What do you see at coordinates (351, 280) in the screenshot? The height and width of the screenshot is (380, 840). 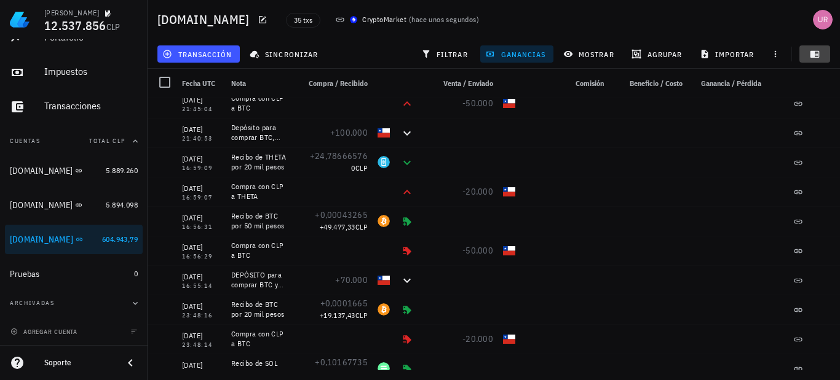 I see `span: +70.000` at bounding box center [351, 280].